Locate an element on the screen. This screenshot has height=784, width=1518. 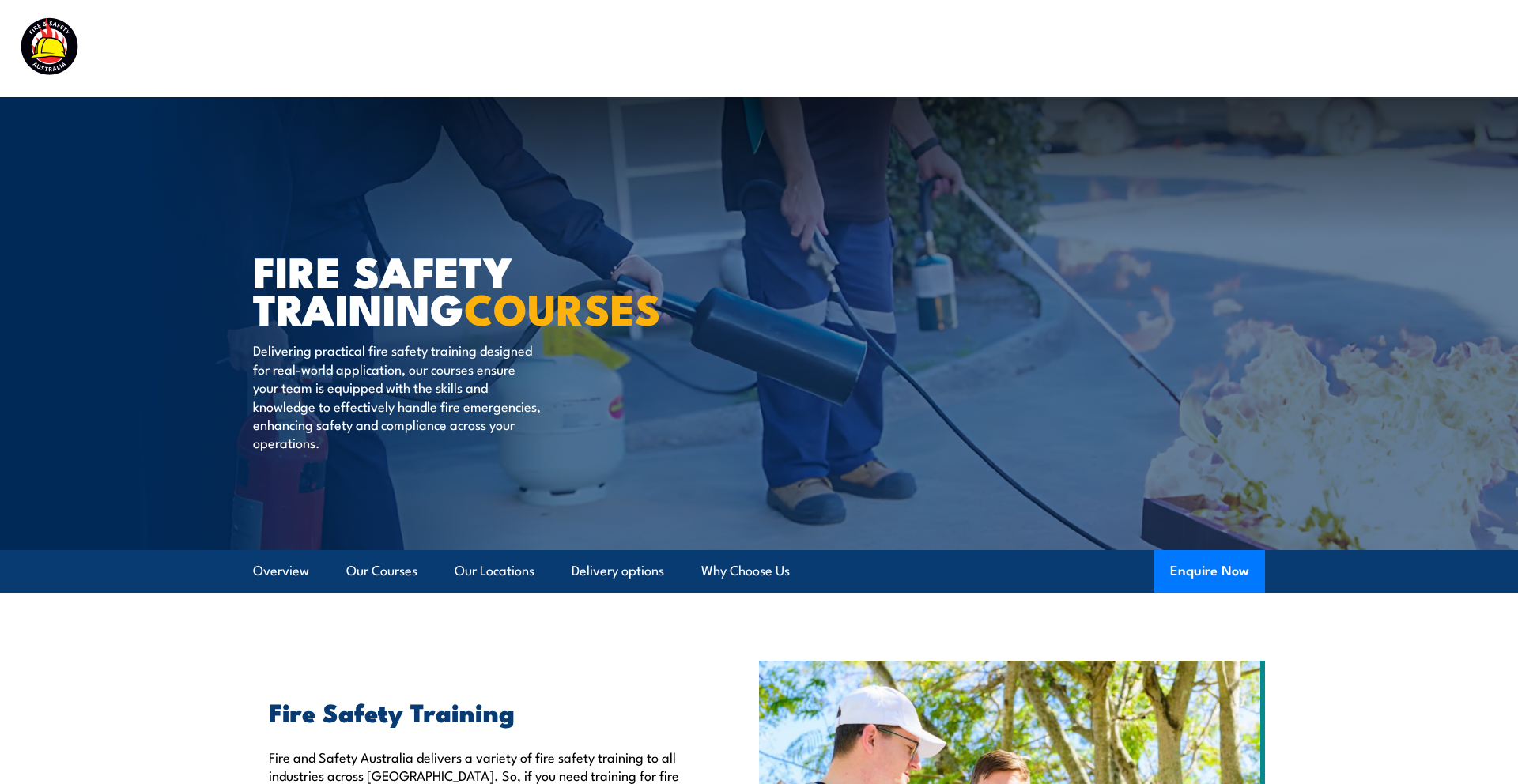
a: Contact is located at coordinates (1418, 49).